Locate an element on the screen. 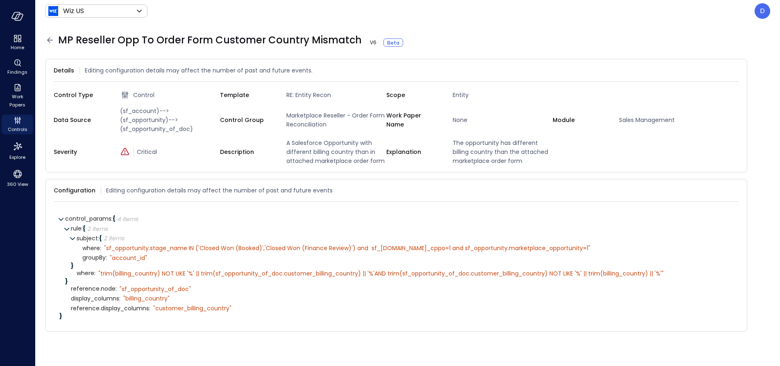 The height and width of the screenshot is (366, 780). div: " sf_opportunity_of_doc" is located at coordinates (155, 289).